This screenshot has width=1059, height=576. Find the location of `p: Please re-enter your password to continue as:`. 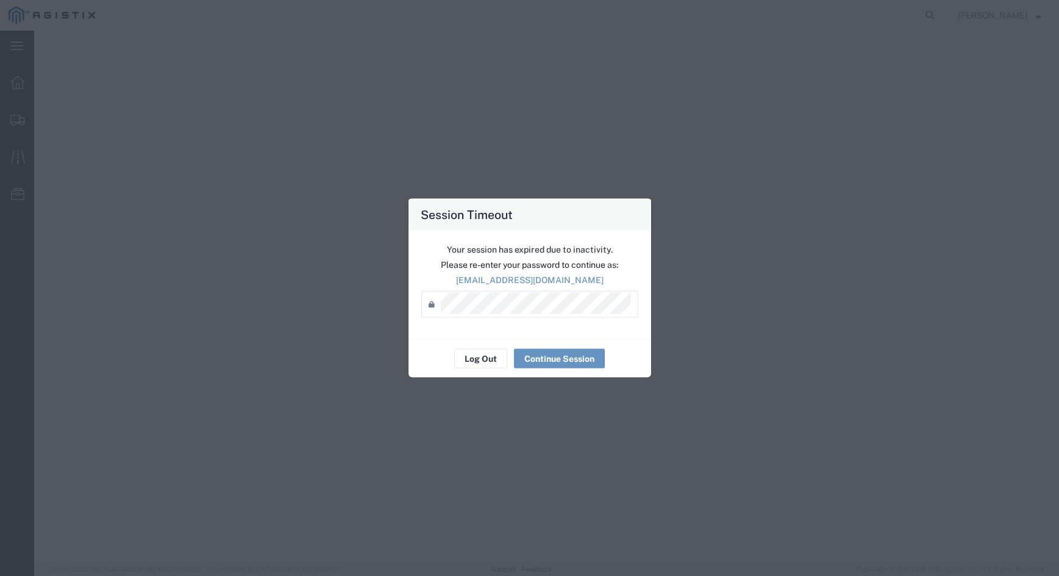

p: Please re-enter your password to continue as: is located at coordinates (530, 265).